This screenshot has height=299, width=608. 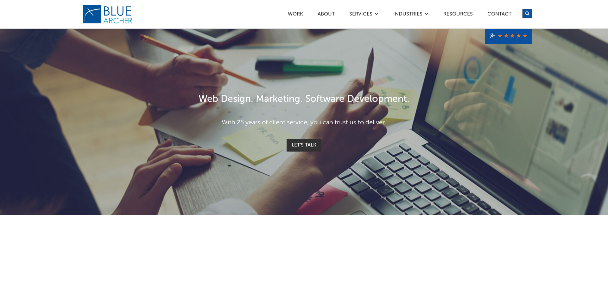 What do you see at coordinates (408, 15) in the screenshot?
I see `a: Industries` at bounding box center [408, 15].